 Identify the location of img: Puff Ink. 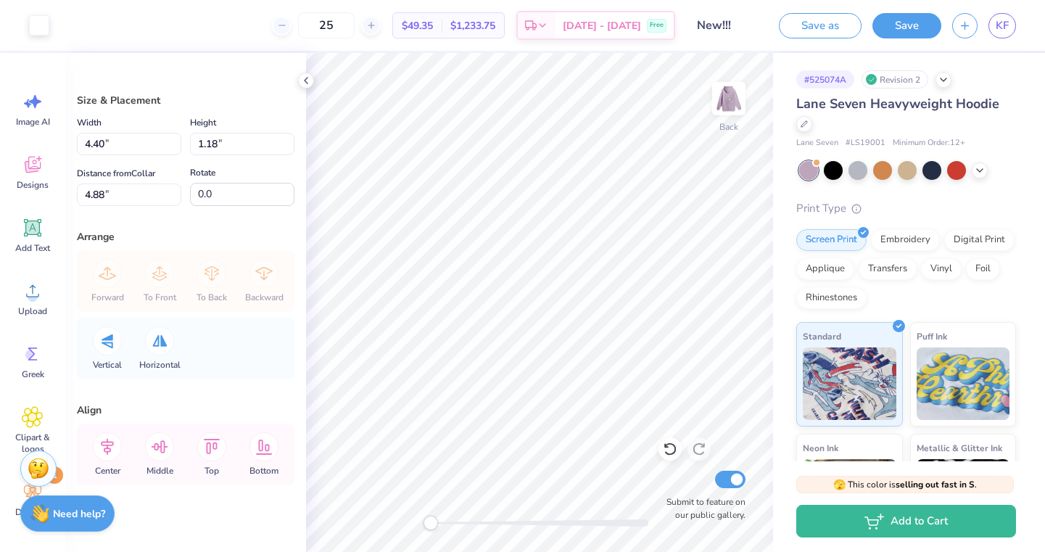
(963, 384).